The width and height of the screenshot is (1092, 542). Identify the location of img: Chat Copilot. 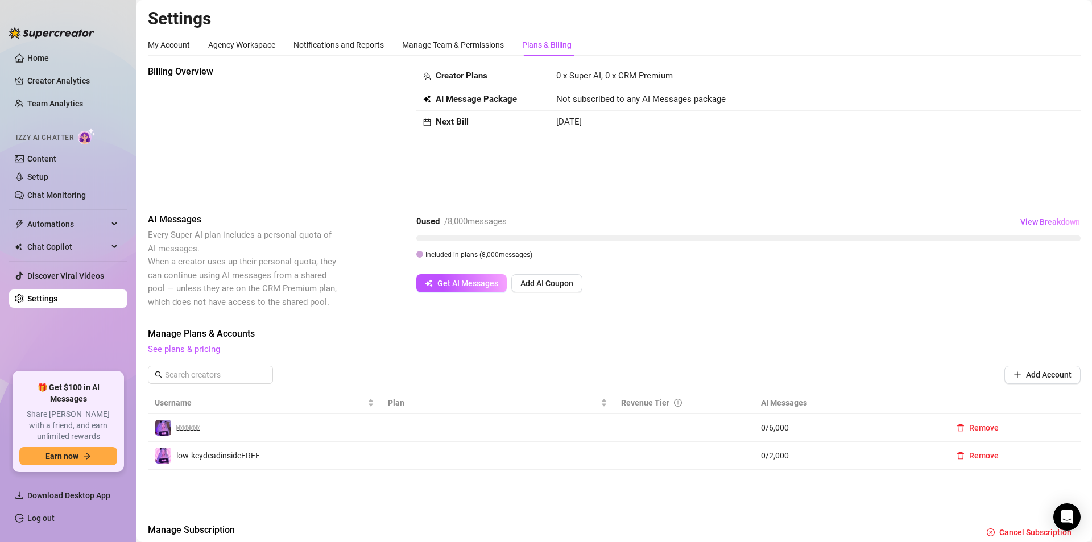
(18, 247).